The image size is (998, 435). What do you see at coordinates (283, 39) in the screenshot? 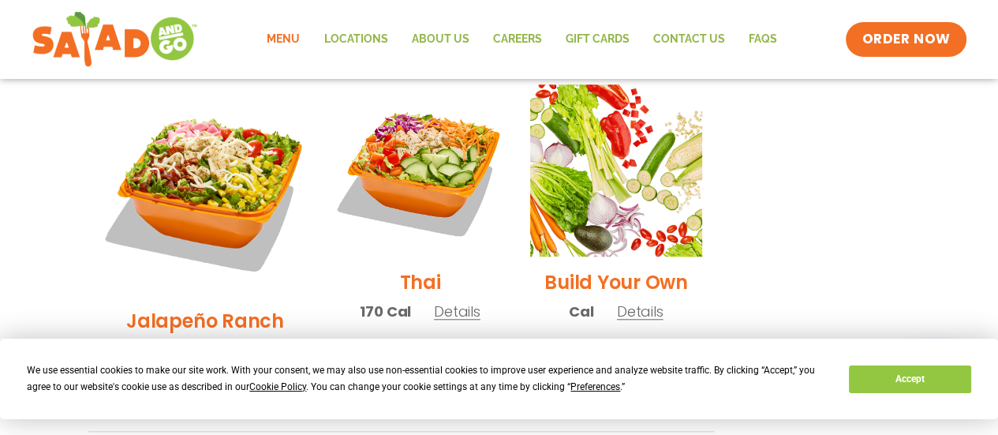
I see `a: Menu` at bounding box center [283, 39].